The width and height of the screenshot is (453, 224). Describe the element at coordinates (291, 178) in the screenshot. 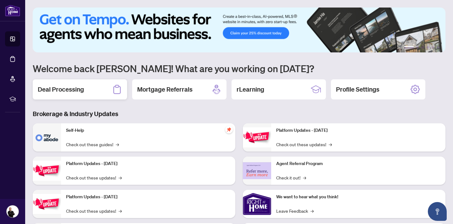

I see `a: Check it out!→` at that location.